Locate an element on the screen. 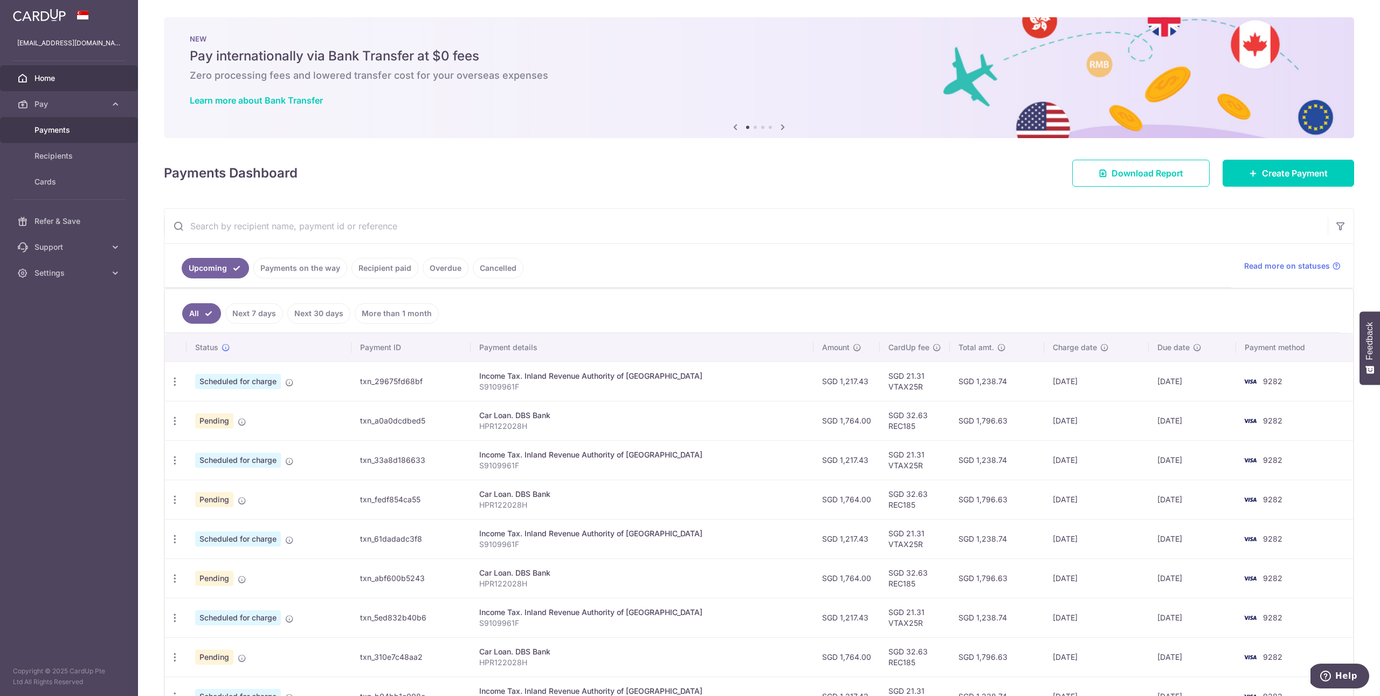  a: Next 7 days is located at coordinates (254, 313).